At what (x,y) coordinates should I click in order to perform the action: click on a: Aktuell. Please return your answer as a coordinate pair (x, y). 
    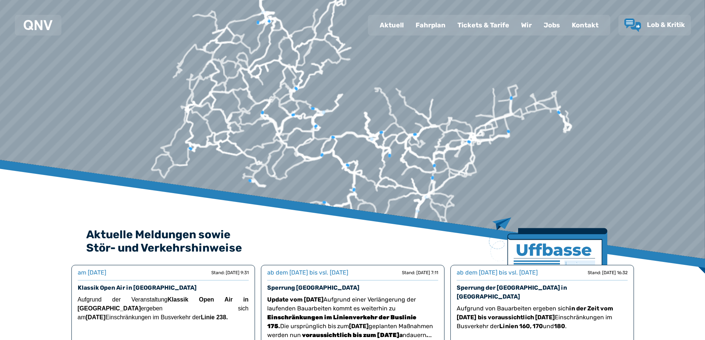
    Looking at the image, I should click on (391, 25).